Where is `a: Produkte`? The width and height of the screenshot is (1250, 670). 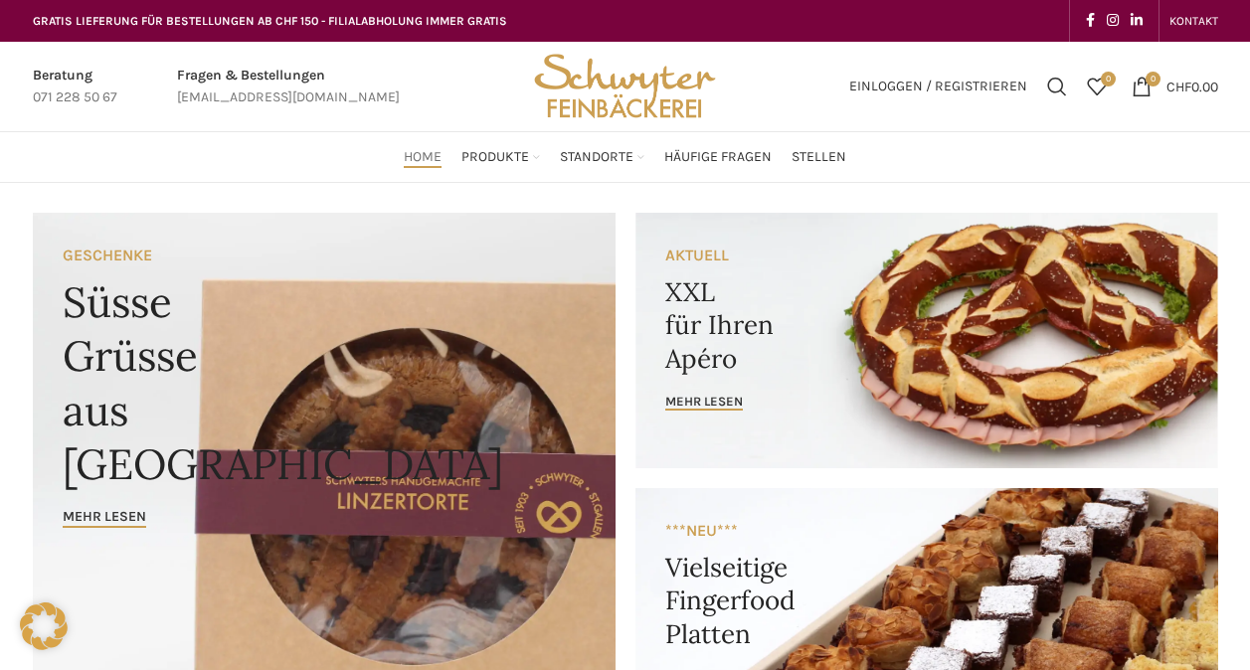
a: Produkte is located at coordinates (500, 157).